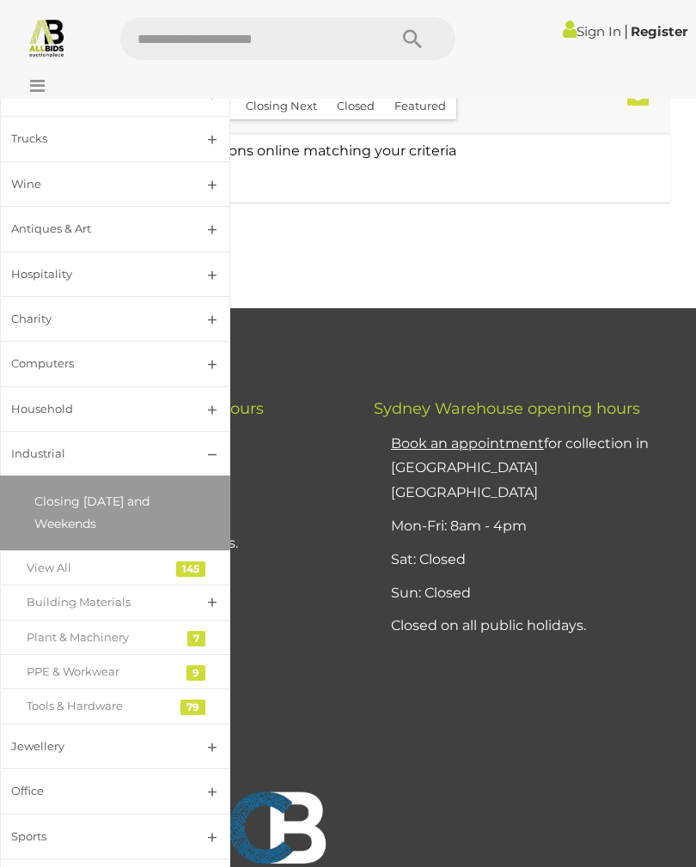 The height and width of the screenshot is (867, 696). What do you see at coordinates (102, 706) in the screenshot?
I see `div: Tools & Hardware` at bounding box center [102, 706].